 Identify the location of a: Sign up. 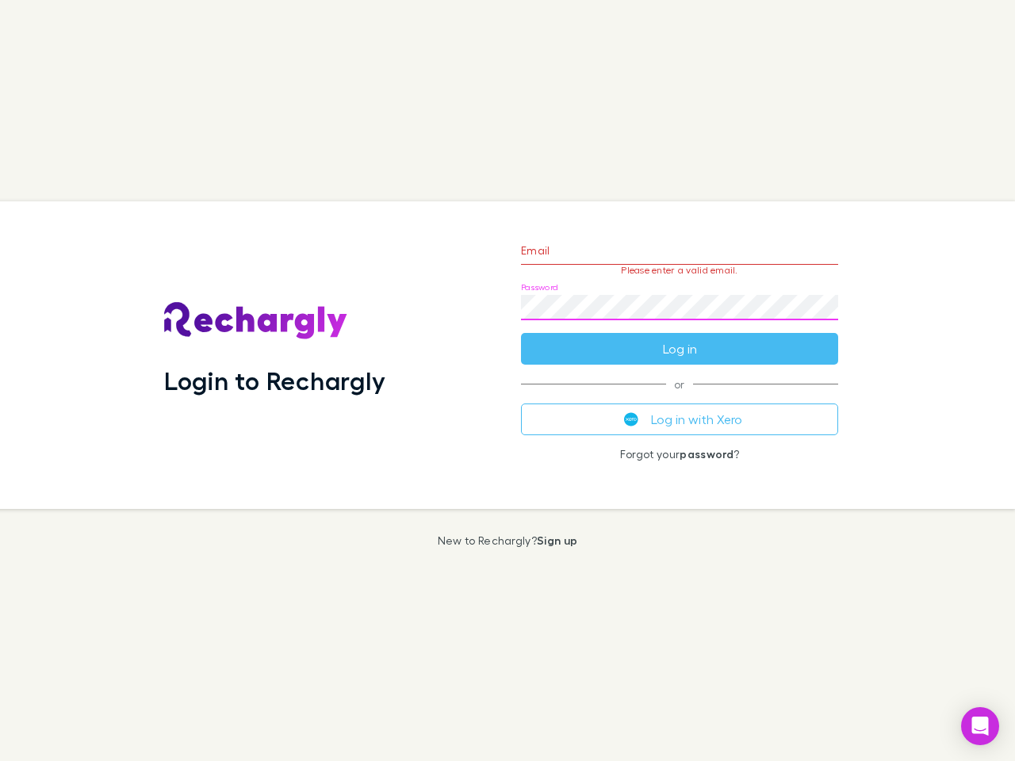
(557, 540).